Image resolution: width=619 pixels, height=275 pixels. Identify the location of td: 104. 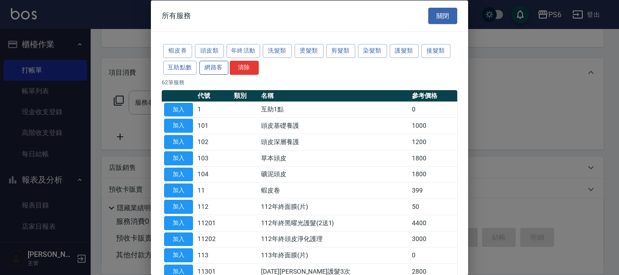
(213, 174).